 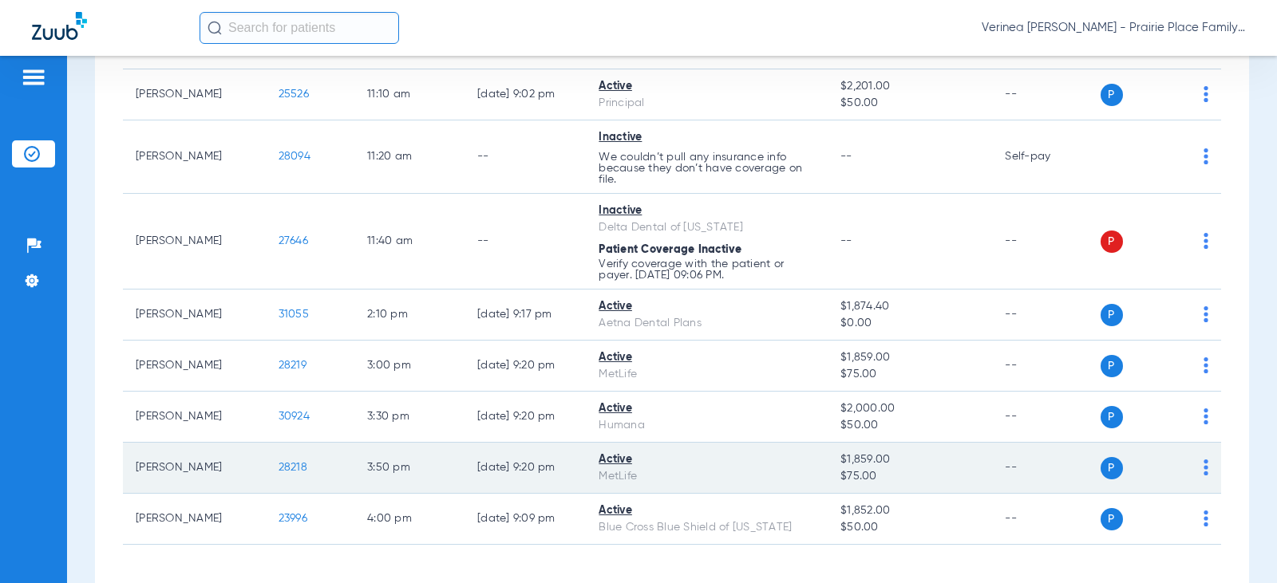 I want to click on td: 3:00 PM, so click(x=409, y=366).